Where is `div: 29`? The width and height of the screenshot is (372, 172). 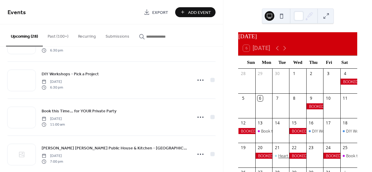
div: 29 is located at coordinates (260, 74).